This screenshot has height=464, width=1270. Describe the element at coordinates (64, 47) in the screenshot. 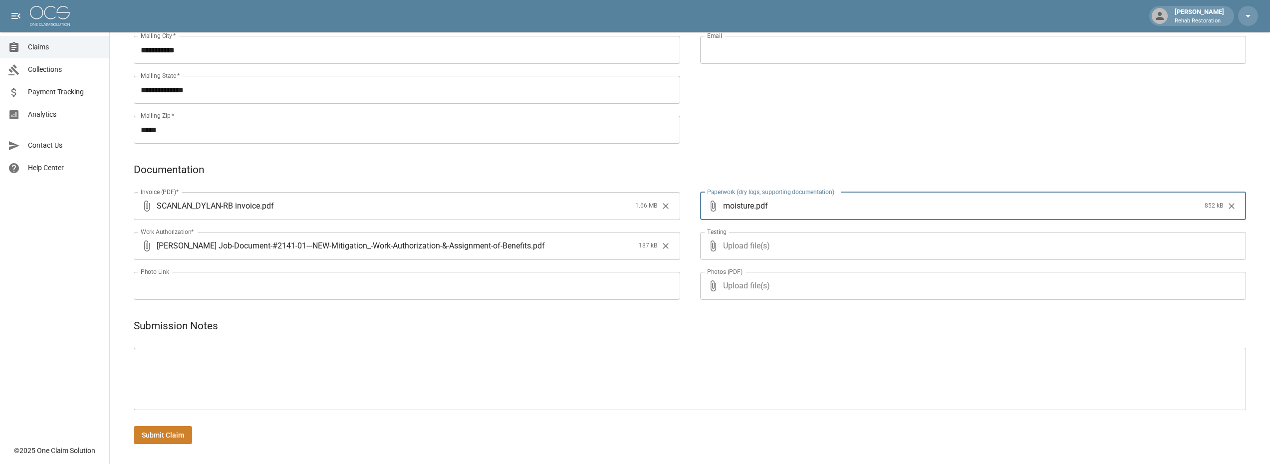

I see `span: Claims` at that location.